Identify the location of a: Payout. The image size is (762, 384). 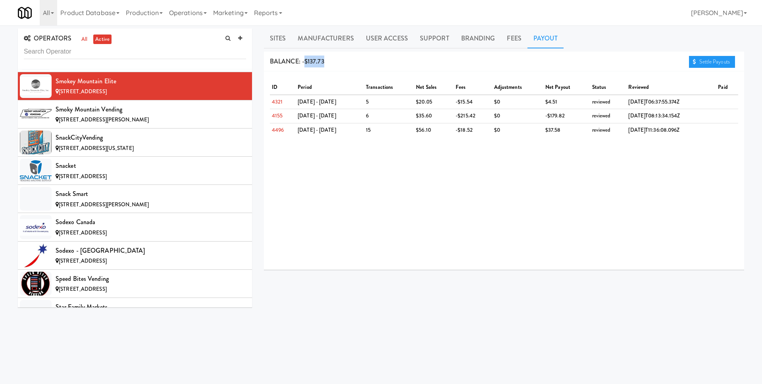
(546, 39).